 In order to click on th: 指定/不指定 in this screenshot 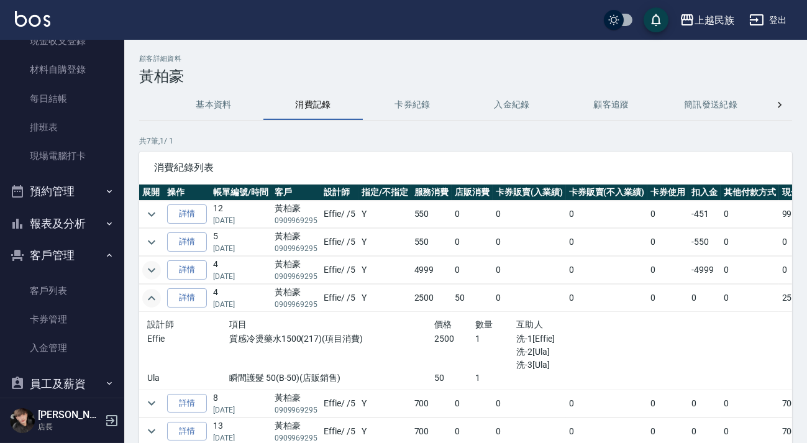, I will do `click(385, 193)`.